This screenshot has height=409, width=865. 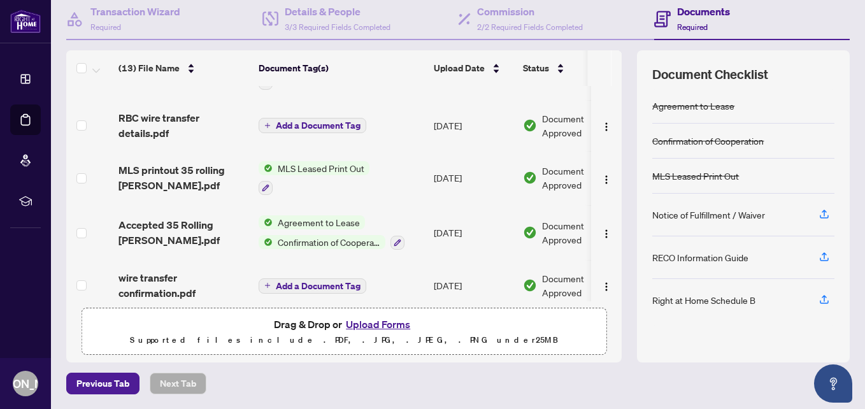 What do you see at coordinates (183, 68) in the screenshot?
I see `th: (13) File Name` at bounding box center [183, 68].